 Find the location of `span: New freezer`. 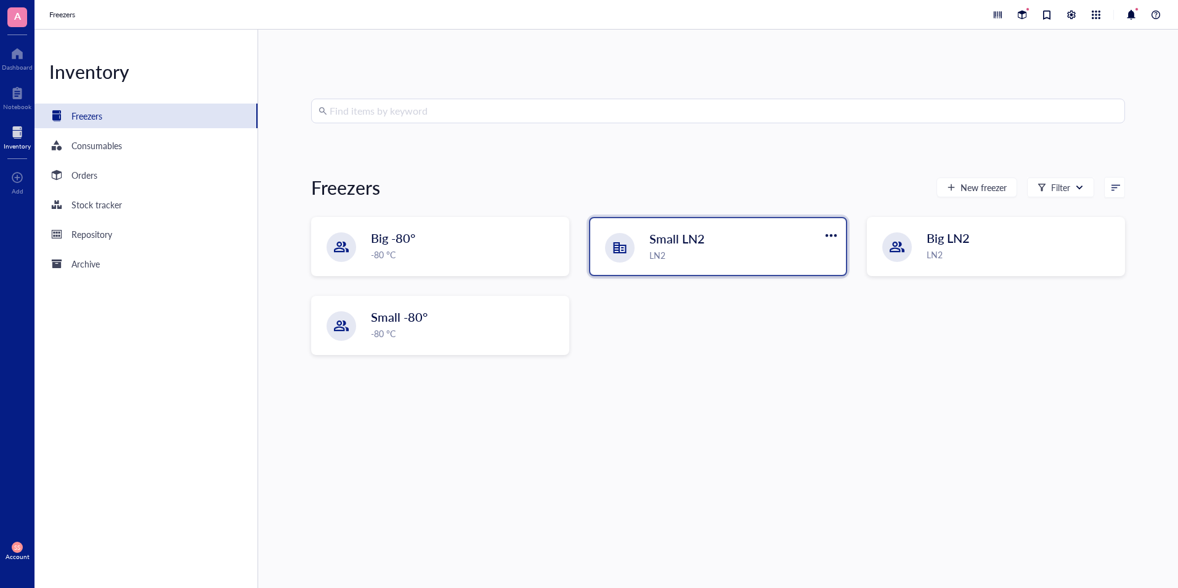

span: New freezer is located at coordinates (983, 187).